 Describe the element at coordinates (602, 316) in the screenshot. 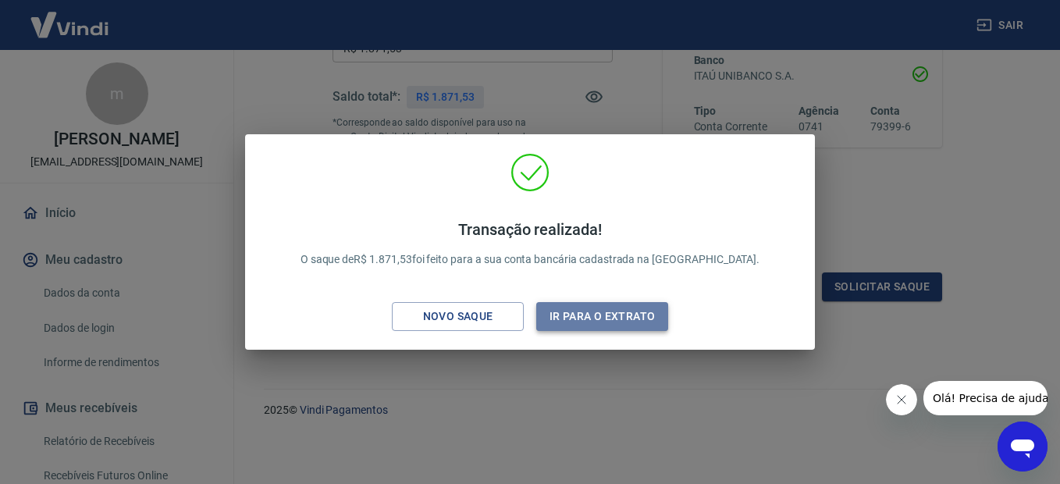

I see `button: Ir para o extrato` at that location.